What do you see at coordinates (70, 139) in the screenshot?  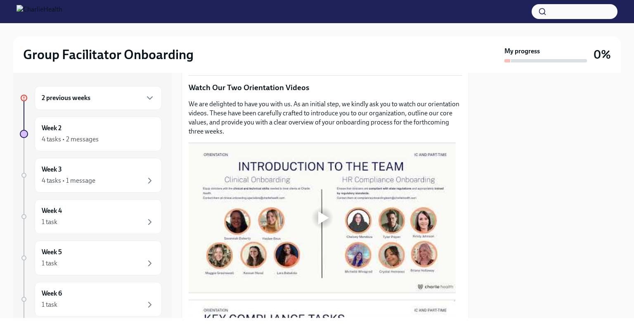 I see `div: 4 tasks • 2 messages` at bounding box center [70, 139].